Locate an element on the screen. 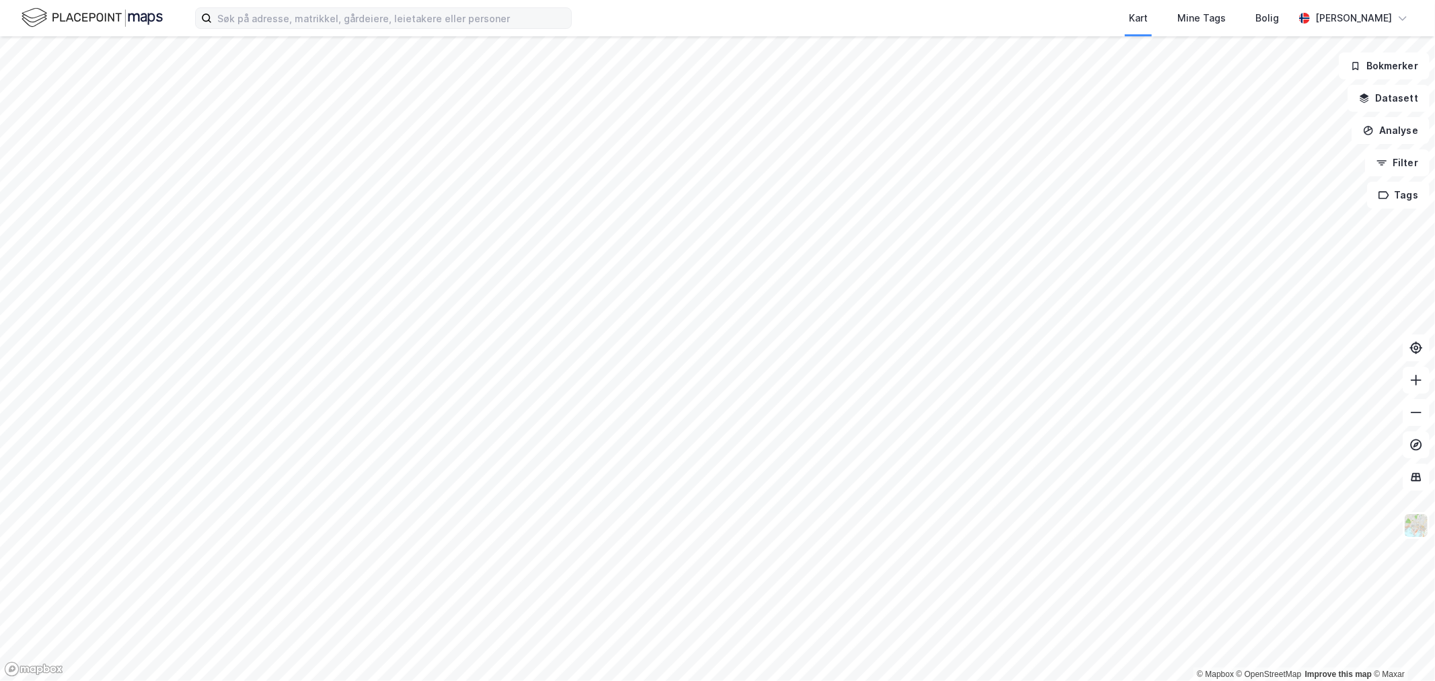 The width and height of the screenshot is (1435, 681). input: Søk på adresse, matrikkel, gårdeiere, leietakere eller personer is located at coordinates (391, 18).